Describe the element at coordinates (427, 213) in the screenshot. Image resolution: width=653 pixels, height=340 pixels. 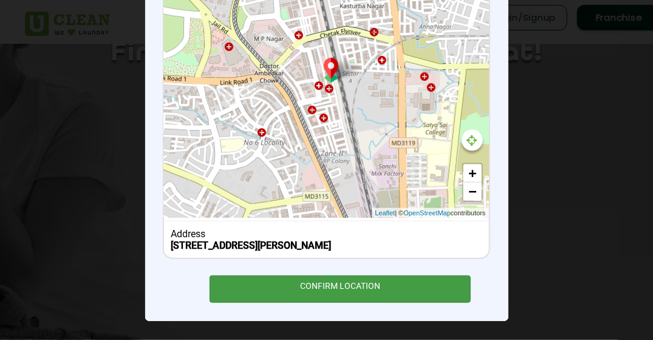
I see `a: OpenStreetMap` at that location.